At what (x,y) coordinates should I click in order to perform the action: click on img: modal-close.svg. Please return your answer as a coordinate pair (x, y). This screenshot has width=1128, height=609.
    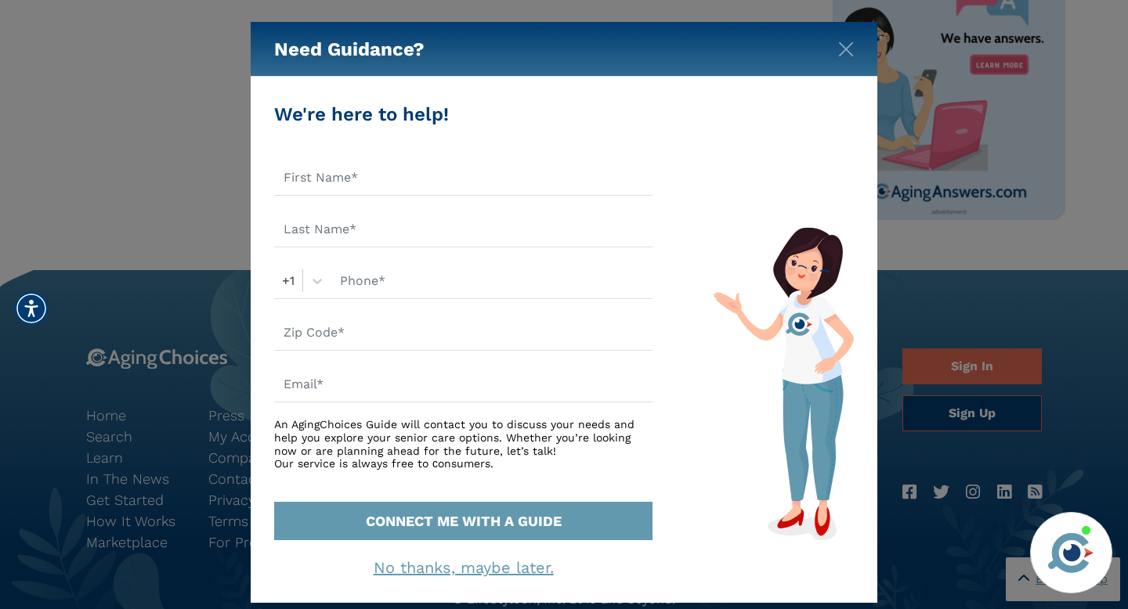
    Looking at the image, I should click on (846, 49).